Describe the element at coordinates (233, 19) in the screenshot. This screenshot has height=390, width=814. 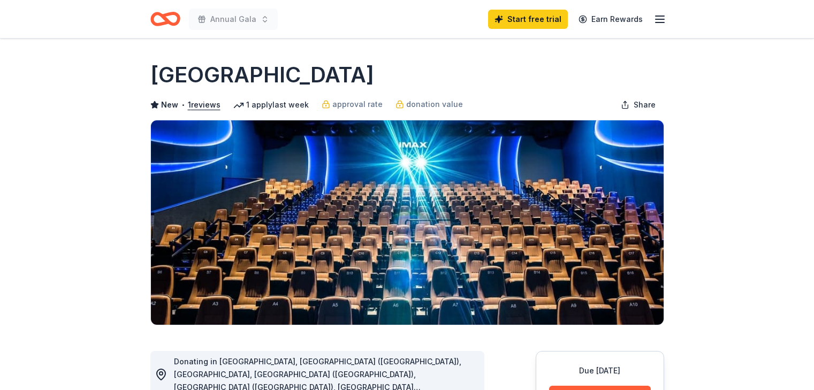
I see `span: Annual Gala` at that location.